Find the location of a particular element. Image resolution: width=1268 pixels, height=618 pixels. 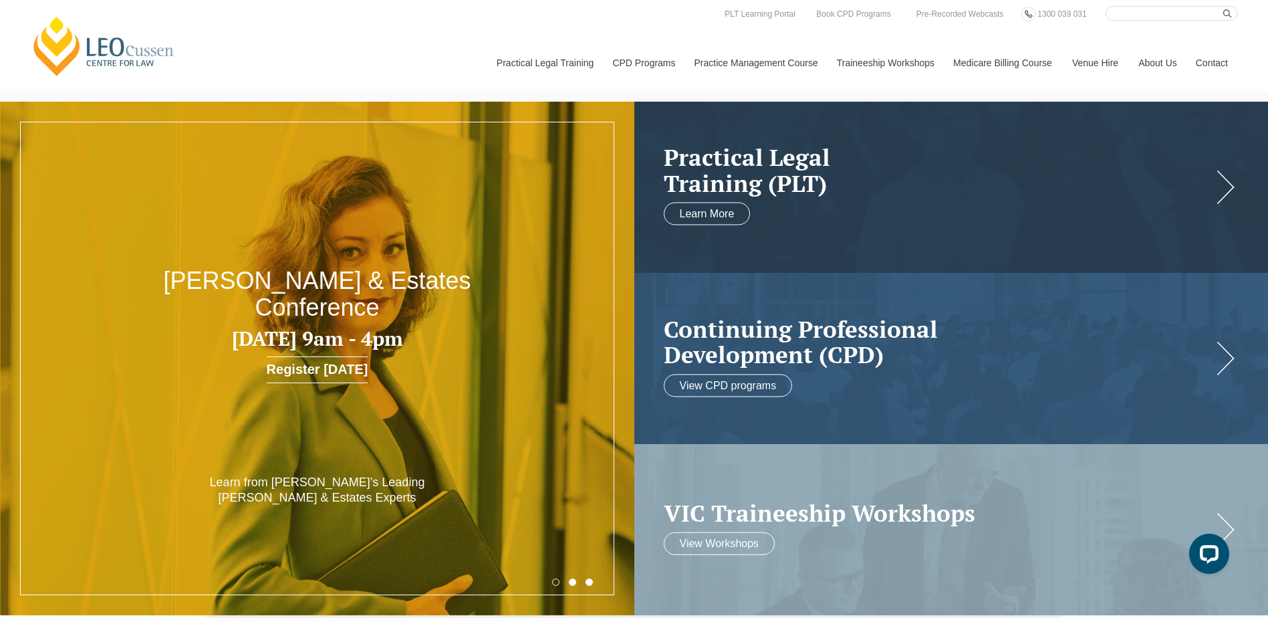

a: Venue Hire is located at coordinates (1095, 63).